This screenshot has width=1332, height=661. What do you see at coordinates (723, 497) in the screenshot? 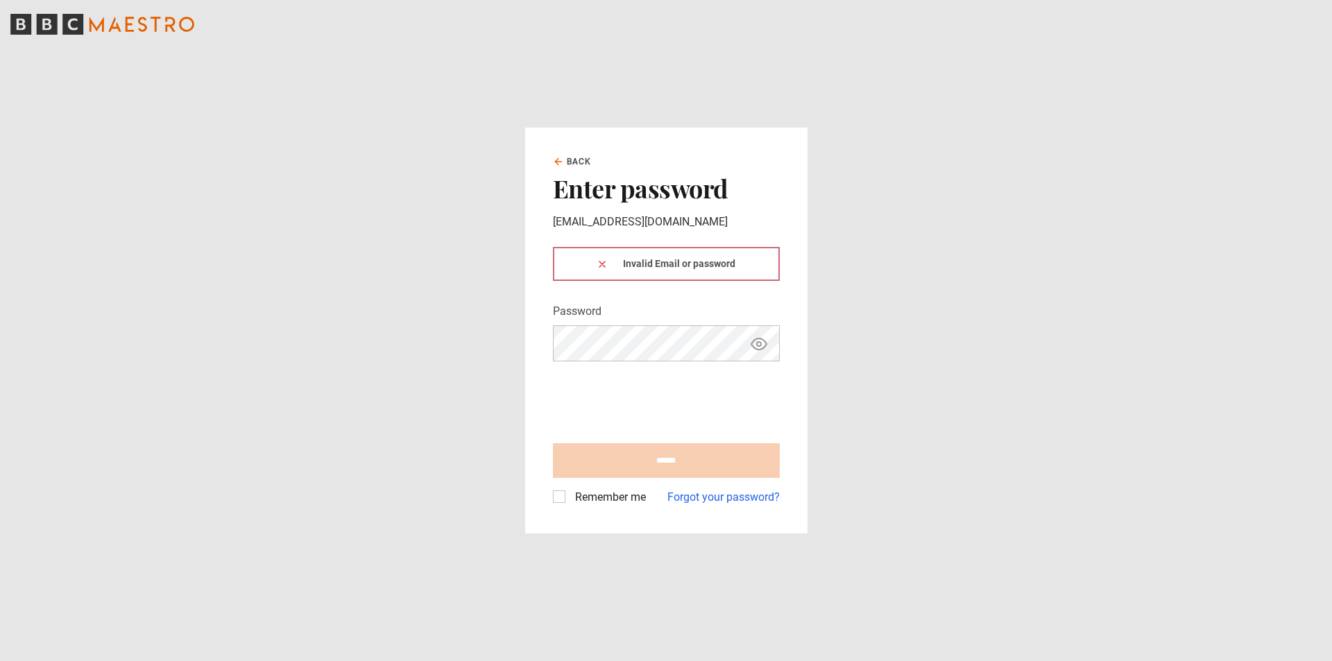
I see `a: Forgot your password?` at bounding box center [723, 497].